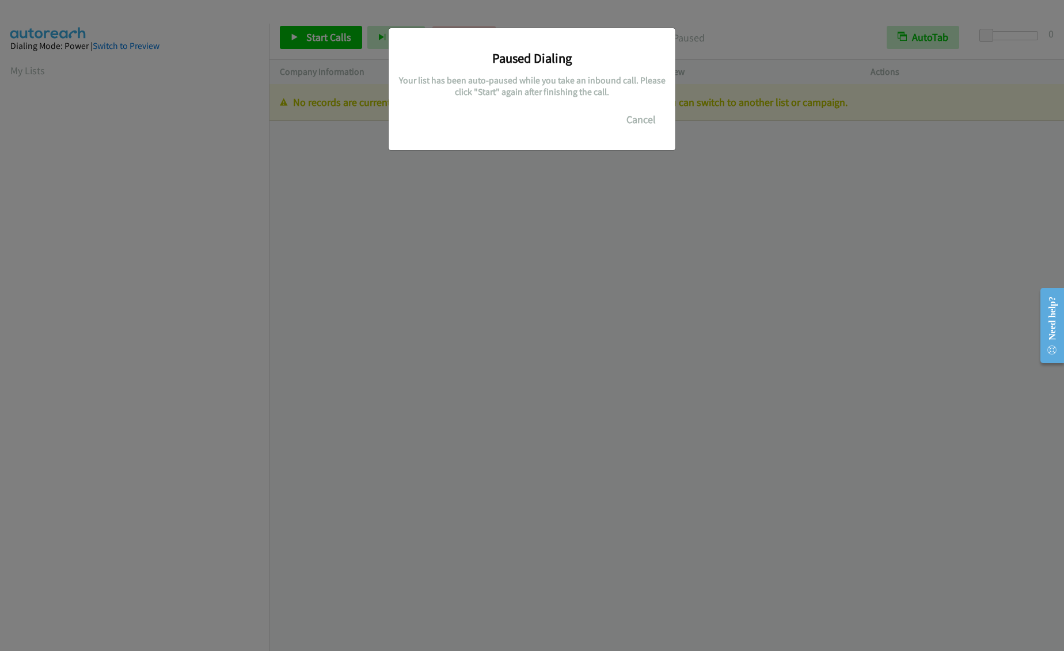 The image size is (1064, 651). I want to click on div: Open Resource Center, so click(21, 45).